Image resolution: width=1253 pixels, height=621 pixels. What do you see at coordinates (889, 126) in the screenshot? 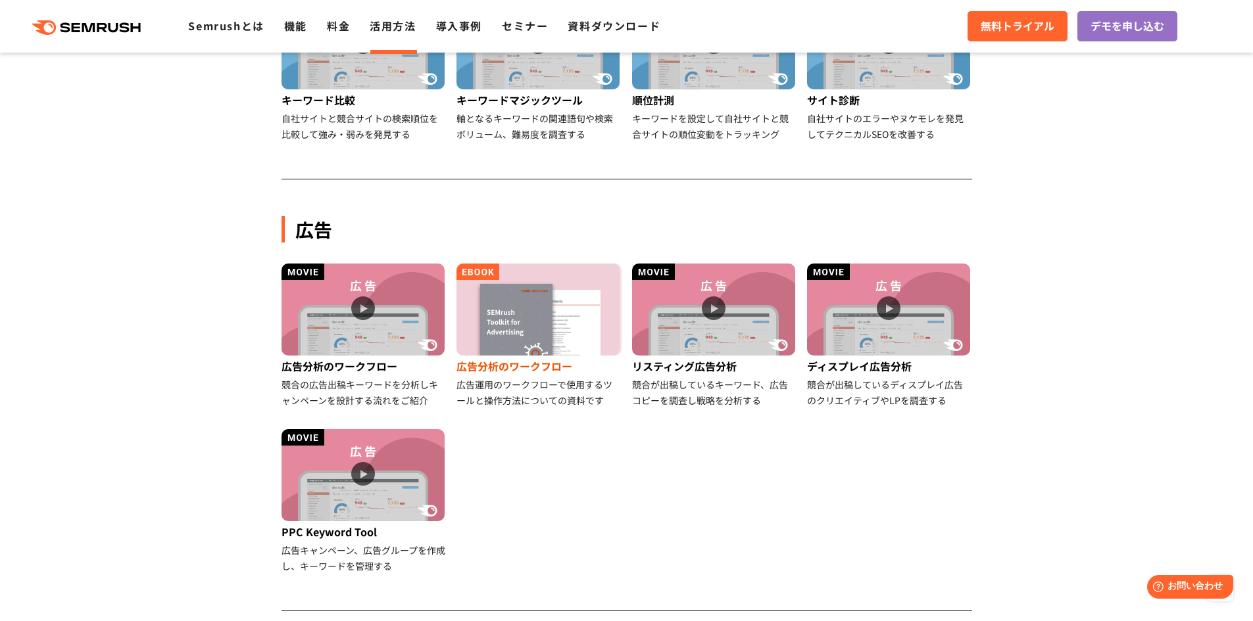
I see `div: 自社サイトのエラーやヌケモレを発見してテクニカルSEOを改善する` at bounding box center [889, 126].